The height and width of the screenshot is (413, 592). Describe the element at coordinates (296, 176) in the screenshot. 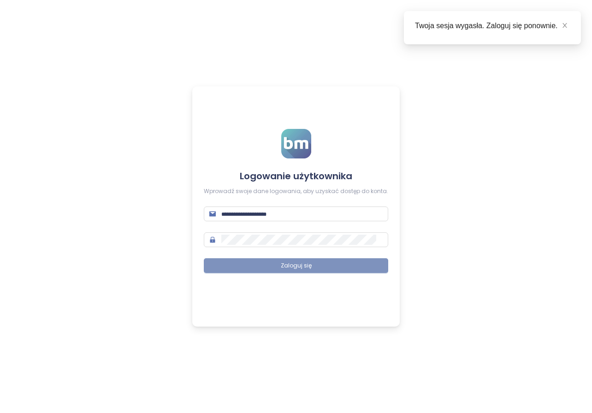

I see `h4: Logowanie użytkownika` at that location.